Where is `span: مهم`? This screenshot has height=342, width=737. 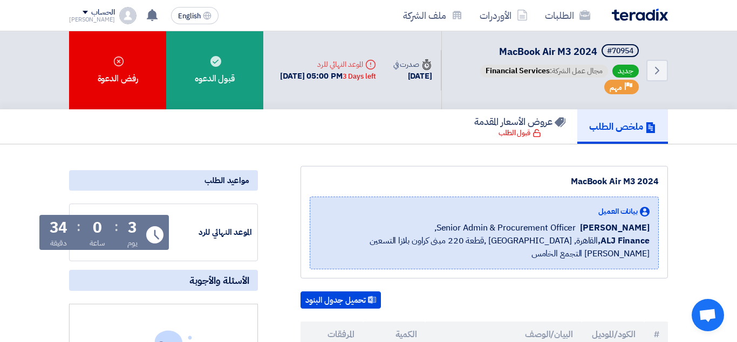
span: مهم is located at coordinates (615, 87).